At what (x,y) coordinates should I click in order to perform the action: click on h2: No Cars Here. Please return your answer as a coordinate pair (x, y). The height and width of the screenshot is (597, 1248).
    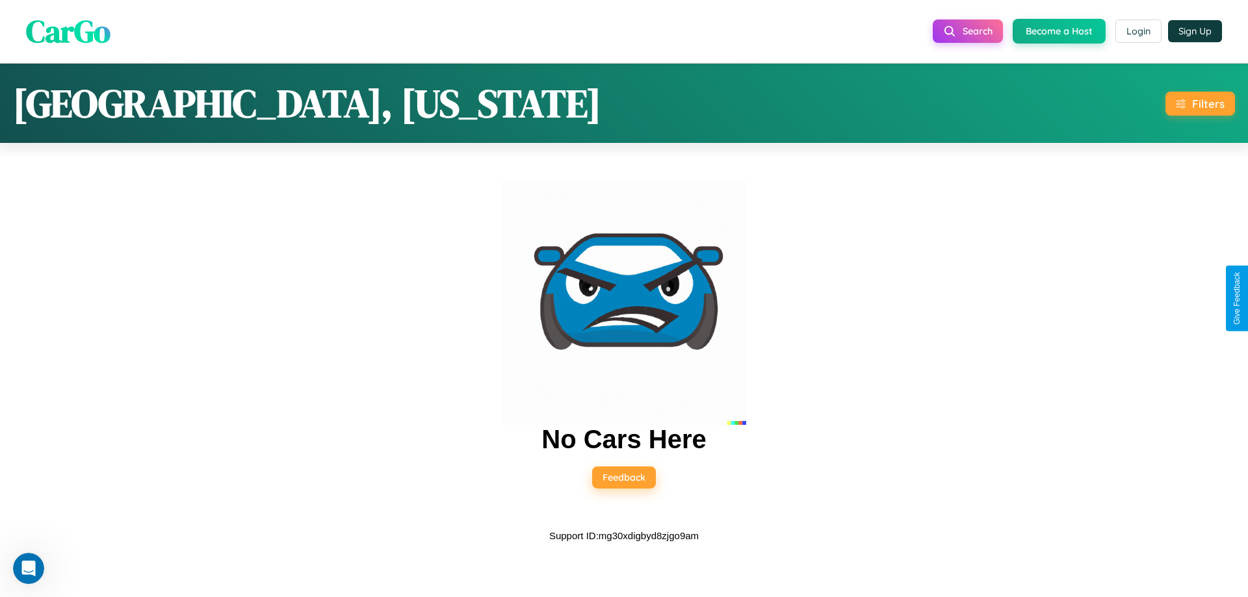
    Looking at the image, I should click on (623, 439).